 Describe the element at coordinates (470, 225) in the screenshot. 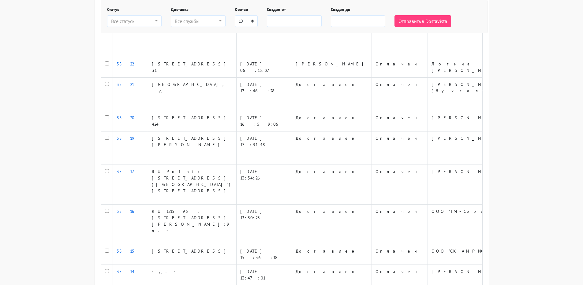

I see `td: ООО "ТМ-Сервис"` at that location.